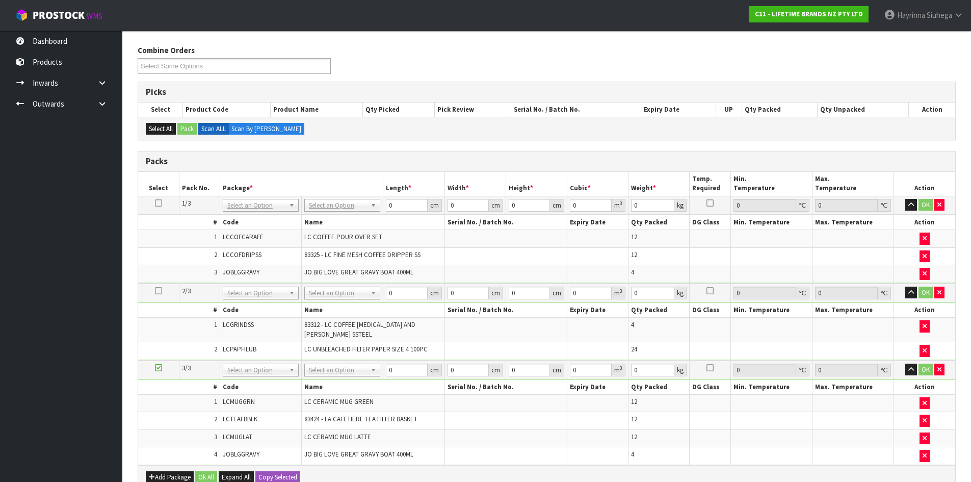 The height and width of the screenshot is (482, 971). What do you see at coordinates (94, 16) in the screenshot?
I see `small: WMS` at bounding box center [94, 16].